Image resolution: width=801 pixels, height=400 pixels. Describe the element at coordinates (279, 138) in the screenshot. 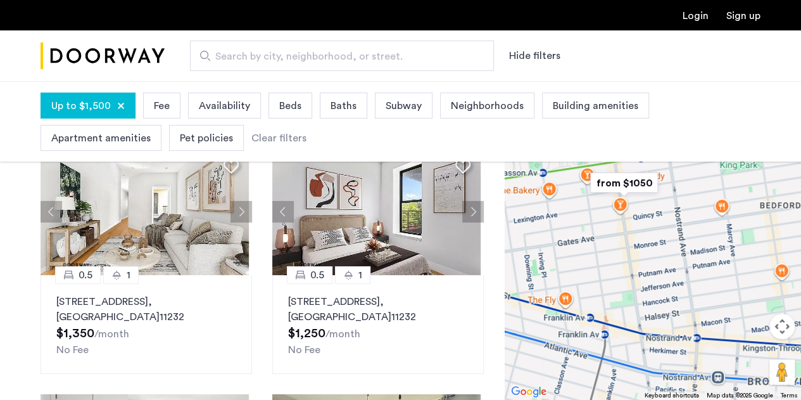

I see `div: Clear filters` at that location.